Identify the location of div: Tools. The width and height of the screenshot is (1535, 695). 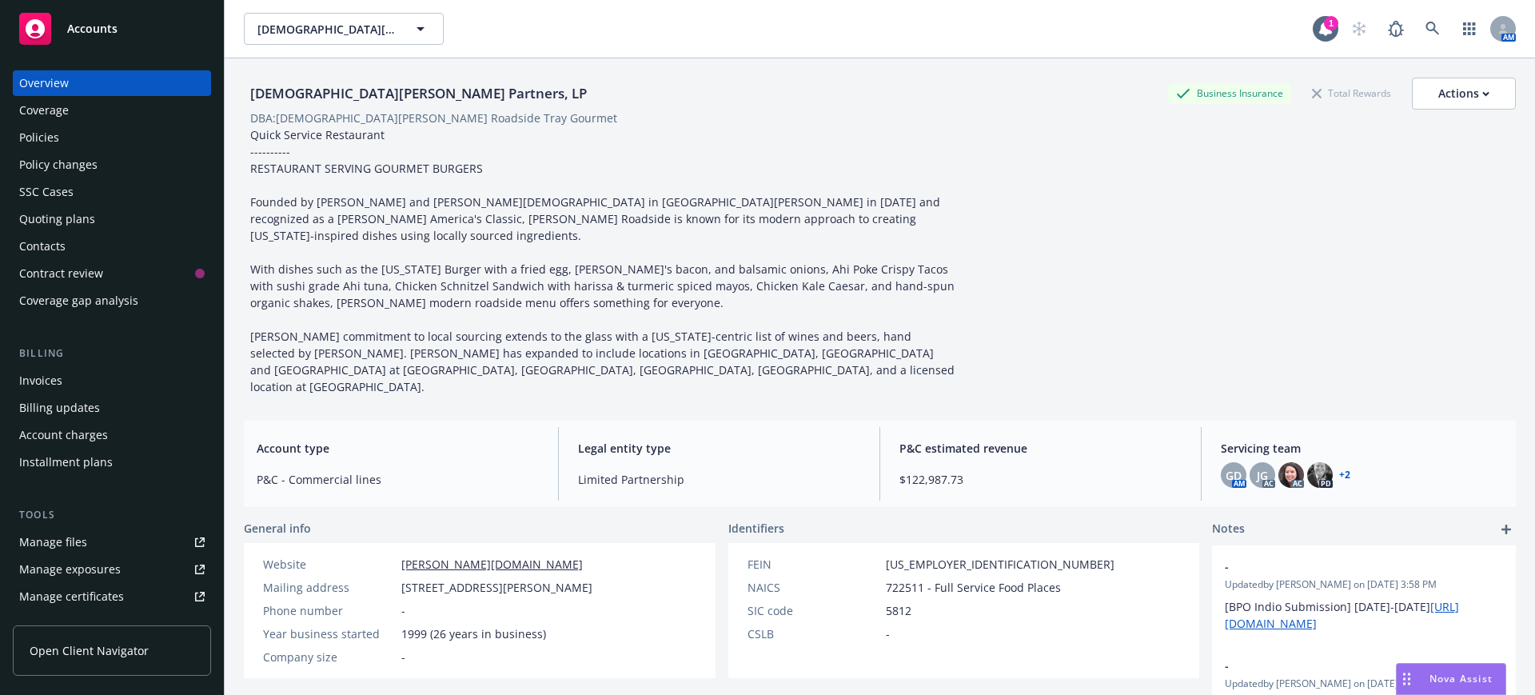
(112, 515).